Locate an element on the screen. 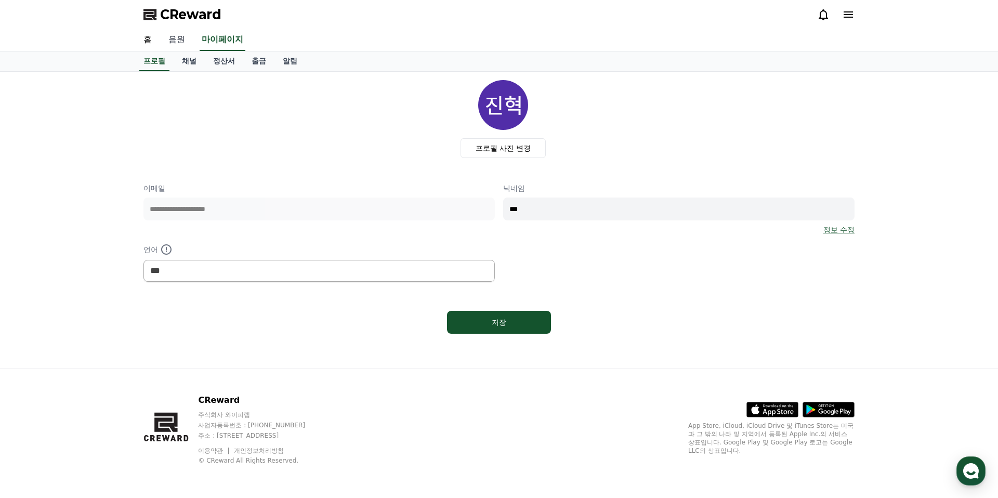  div: 저장 is located at coordinates (499, 322).